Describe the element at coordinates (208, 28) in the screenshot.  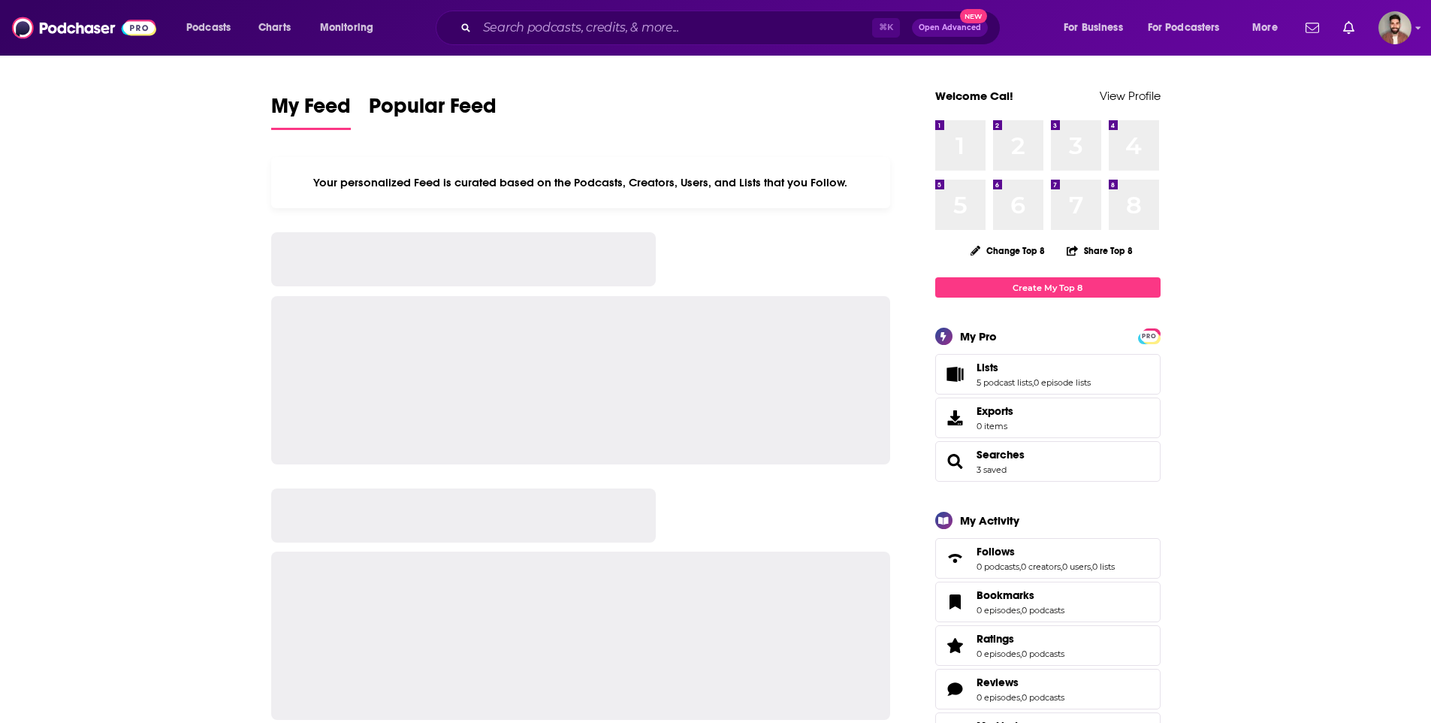
I see `span: Podcasts` at that location.